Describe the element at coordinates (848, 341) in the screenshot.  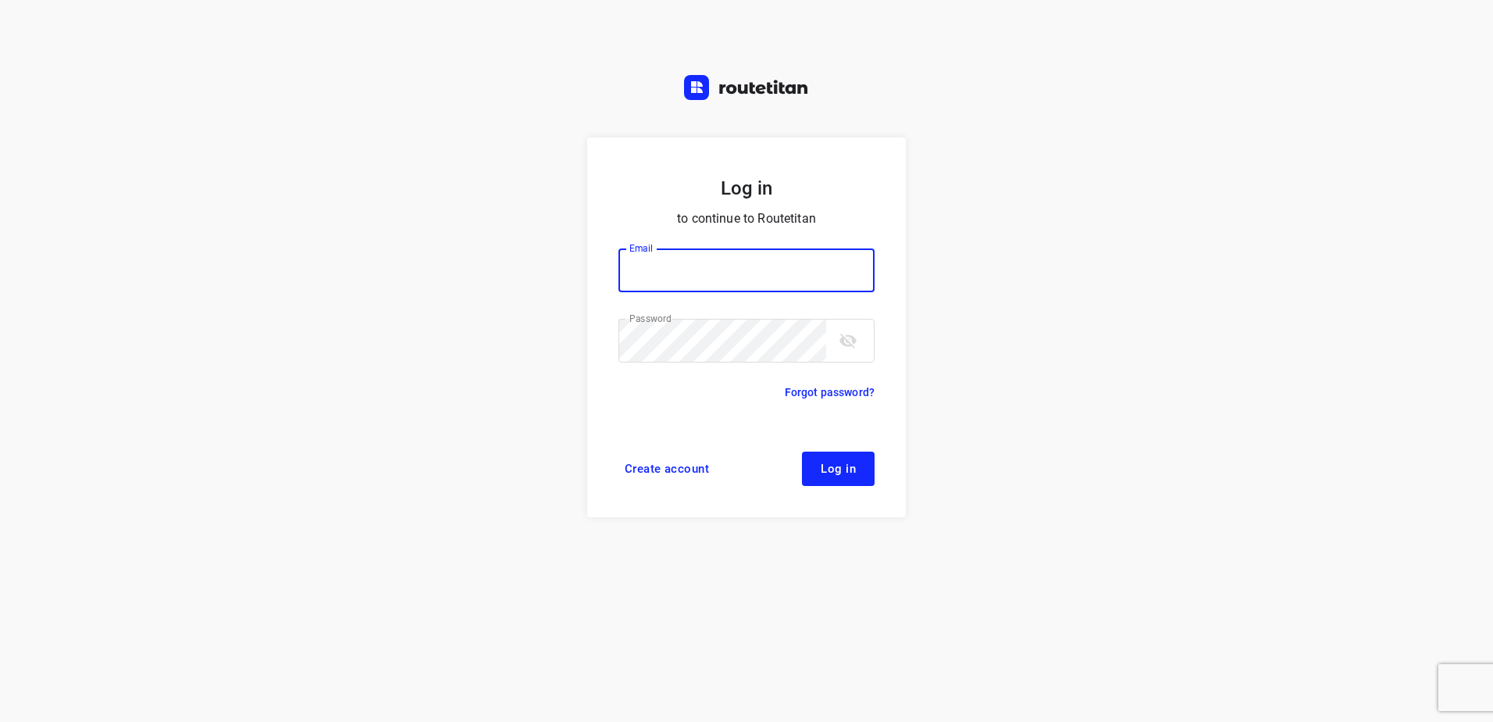
I see `button: toggle password visibility` at that location.